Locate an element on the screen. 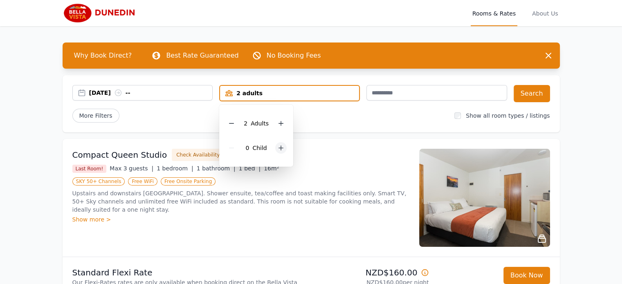 The width and height of the screenshot is (622, 284). p: Standard Flexi Rate is located at coordinates (190, 273).